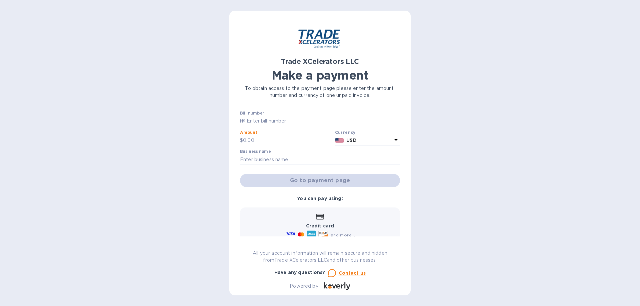  Describe the element at coordinates (243, 121) in the screenshot. I see `p: №` at that location.